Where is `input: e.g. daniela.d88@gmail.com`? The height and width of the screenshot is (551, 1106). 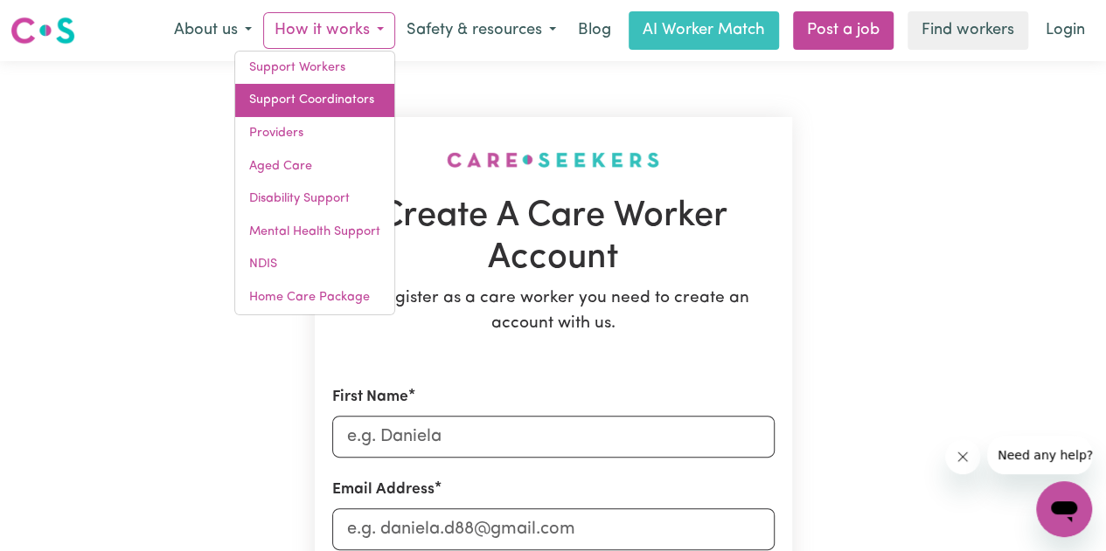 input: e.g. daniela.d88@gmail.com is located at coordinates (553, 530).